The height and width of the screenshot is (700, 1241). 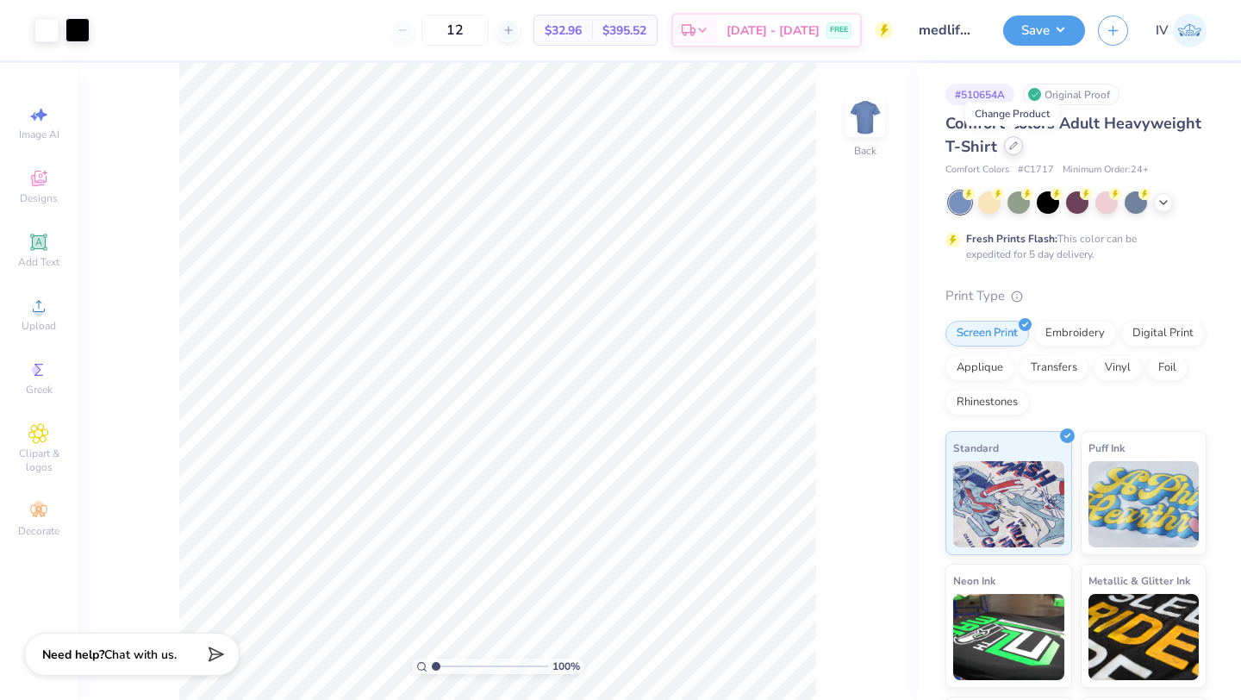 What do you see at coordinates (39, 262) in the screenshot?
I see `span: Add Text` at bounding box center [39, 262].